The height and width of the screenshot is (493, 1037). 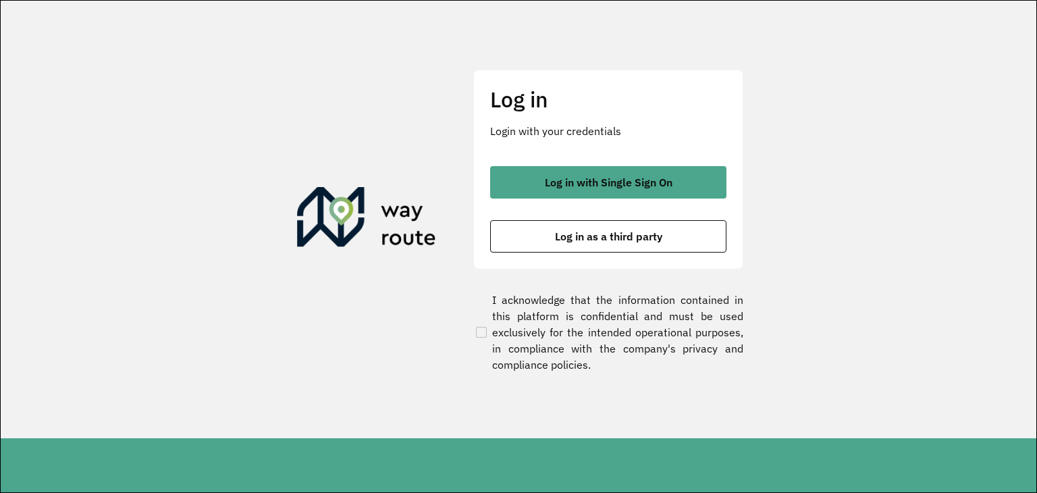 I want to click on span: Log in with Single Sign On, so click(x=608, y=182).